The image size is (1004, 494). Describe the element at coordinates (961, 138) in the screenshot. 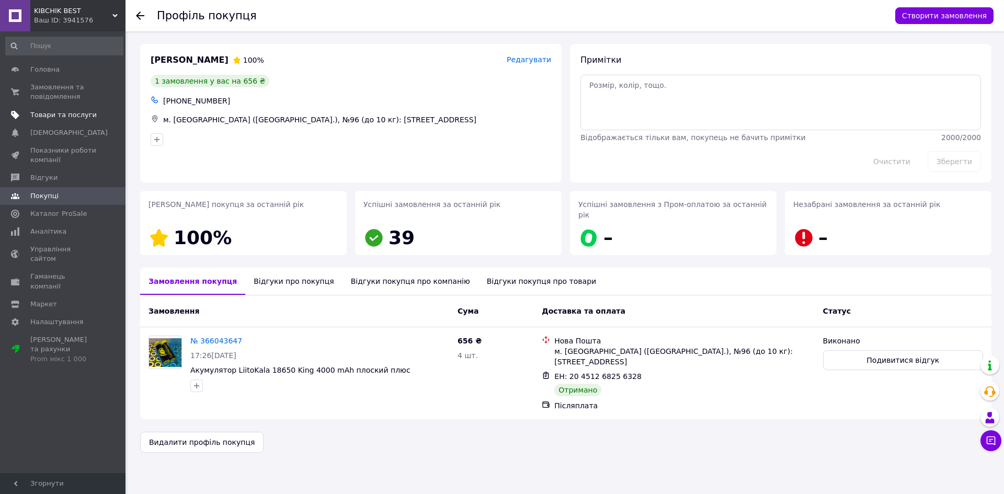

I see `span: 2000 / 2000` at that location.